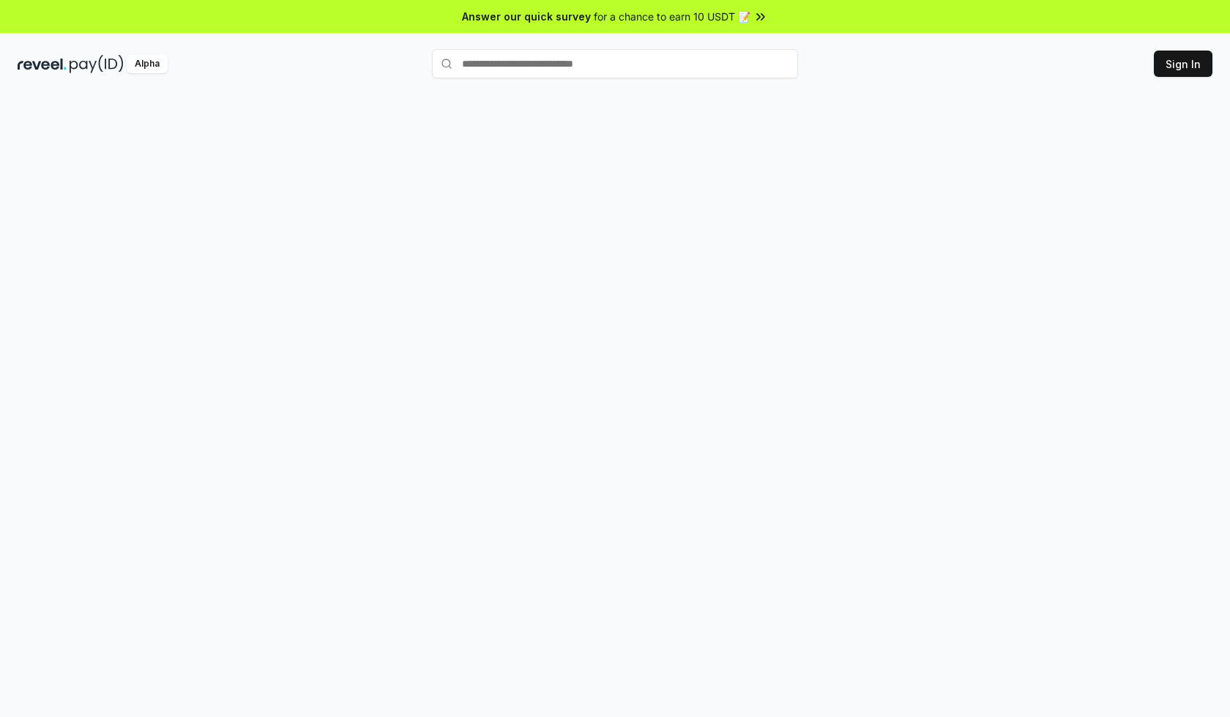 The image size is (1230, 717). I want to click on button: Sign In, so click(1183, 64).